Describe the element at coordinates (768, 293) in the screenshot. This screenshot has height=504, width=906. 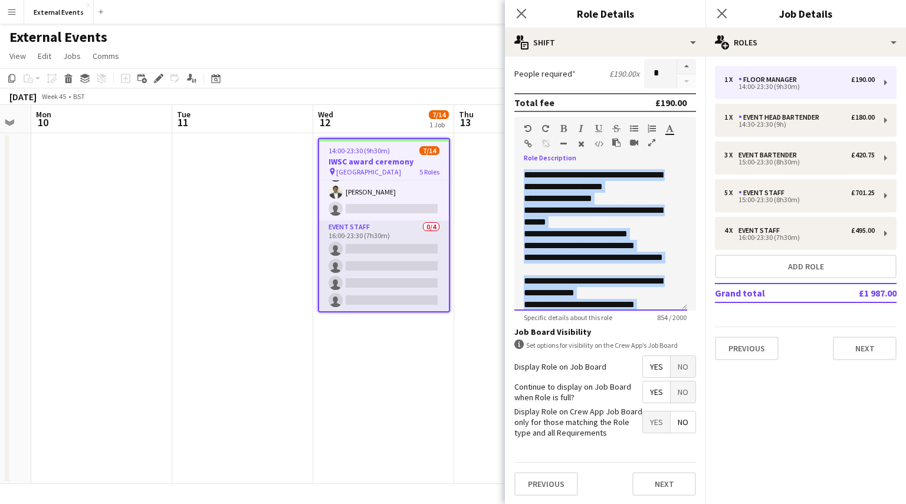
I see `td: Grand total` at that location.